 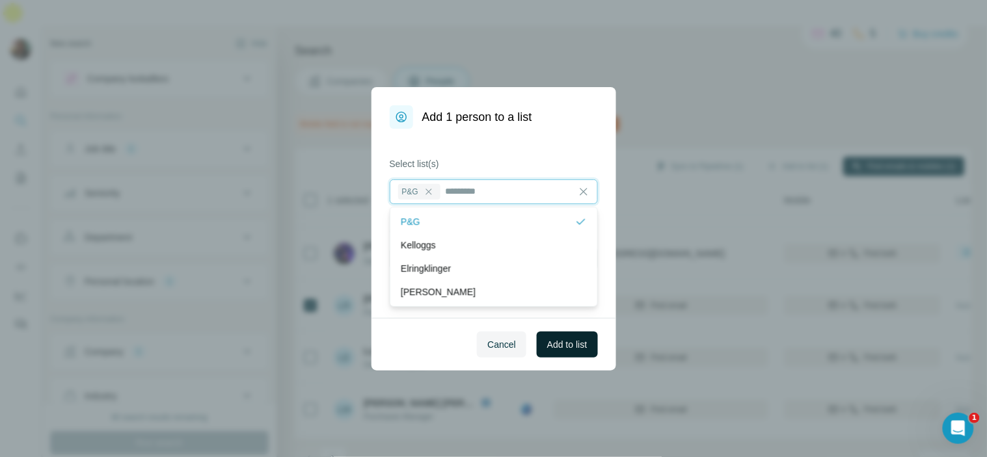 I want to click on h1: Add 1 person to a list, so click(x=477, y=117).